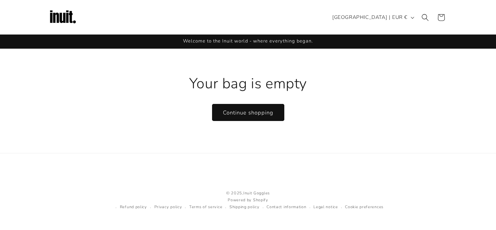 This screenshot has width=496, height=230. Describe the element at coordinates (248, 112) in the screenshot. I see `a: Continue shopping` at that location.